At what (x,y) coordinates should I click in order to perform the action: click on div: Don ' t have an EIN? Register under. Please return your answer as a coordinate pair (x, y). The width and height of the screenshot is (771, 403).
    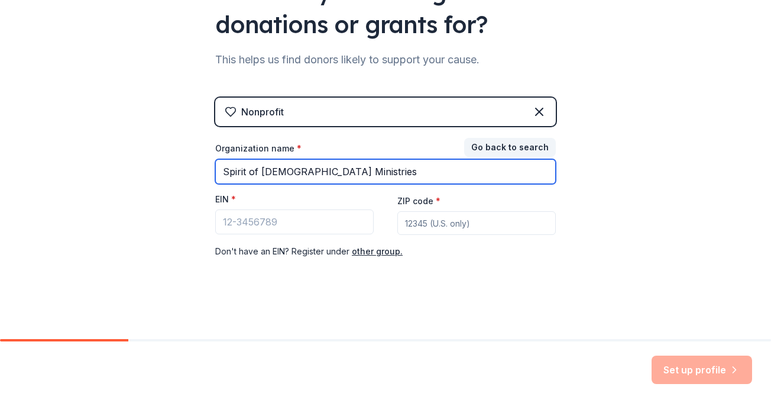
    Looking at the image, I should click on (385, 251).